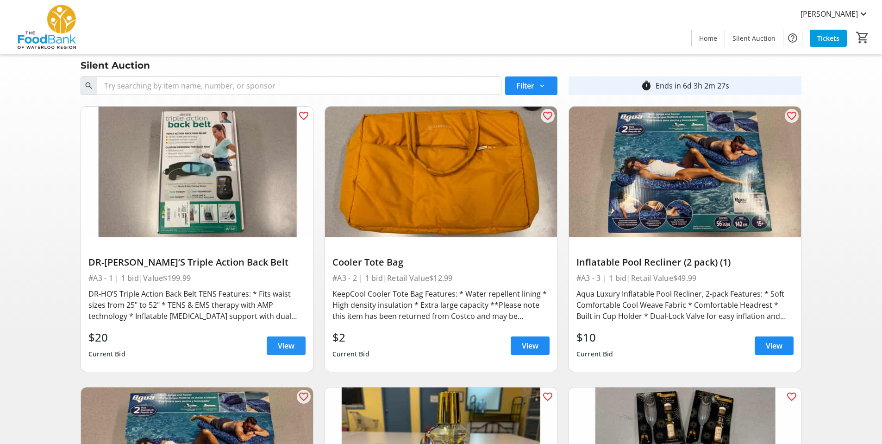 The height and width of the screenshot is (444, 882). What do you see at coordinates (197, 172) in the screenshot?
I see `img: DR-HO’S Triple Action Back Belt` at bounding box center [197, 172].